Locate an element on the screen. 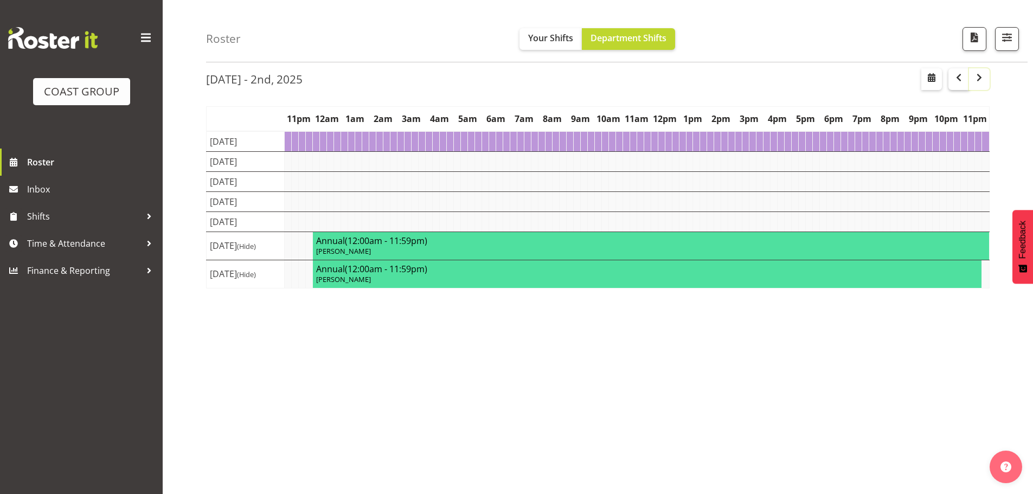  th: 4am is located at coordinates (440, 119).